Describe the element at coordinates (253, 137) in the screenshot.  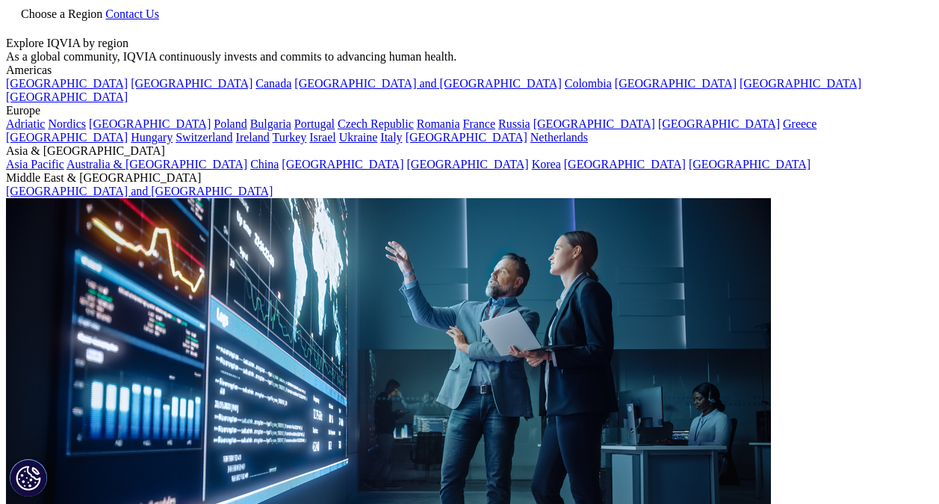
I see `a: Ireland` at that location.